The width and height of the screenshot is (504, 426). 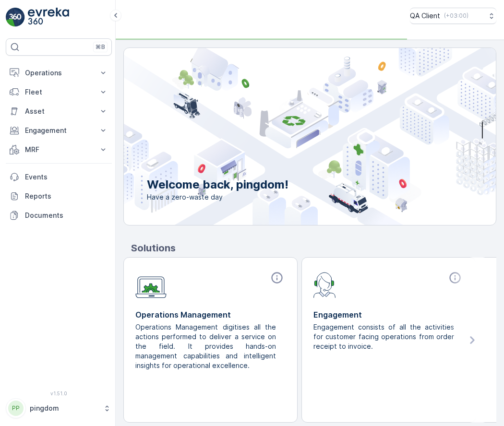 I want to click on p: Operations Management digitises all the actions performed to deliver a service on the field. It p..., so click(x=206, y=346).